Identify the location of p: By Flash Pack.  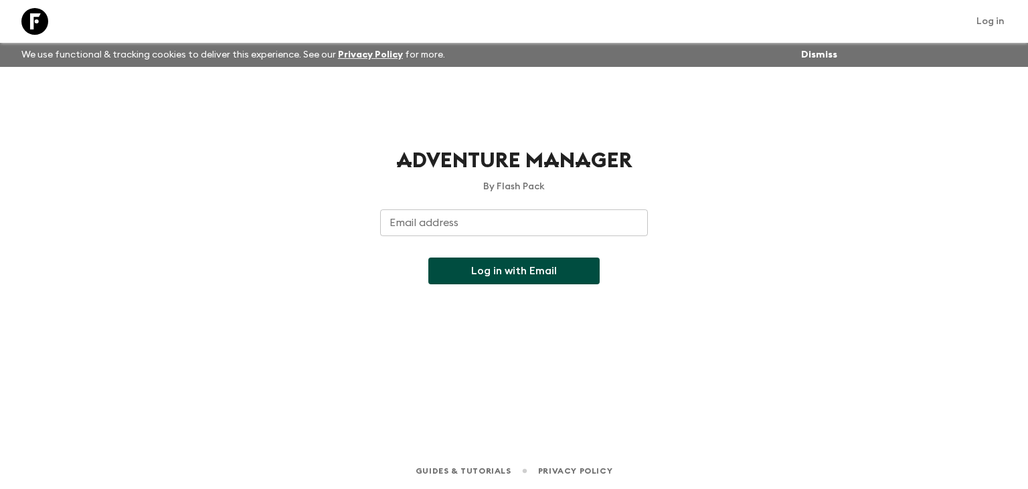
(514, 187).